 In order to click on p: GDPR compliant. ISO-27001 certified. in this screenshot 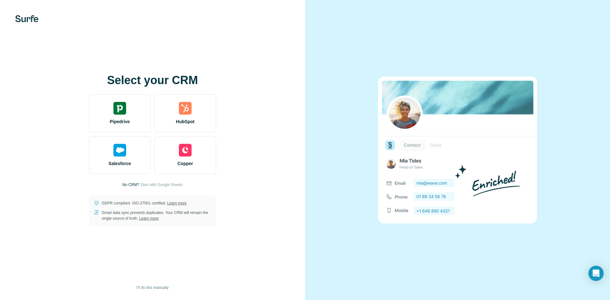, I will do `click(144, 203)`.